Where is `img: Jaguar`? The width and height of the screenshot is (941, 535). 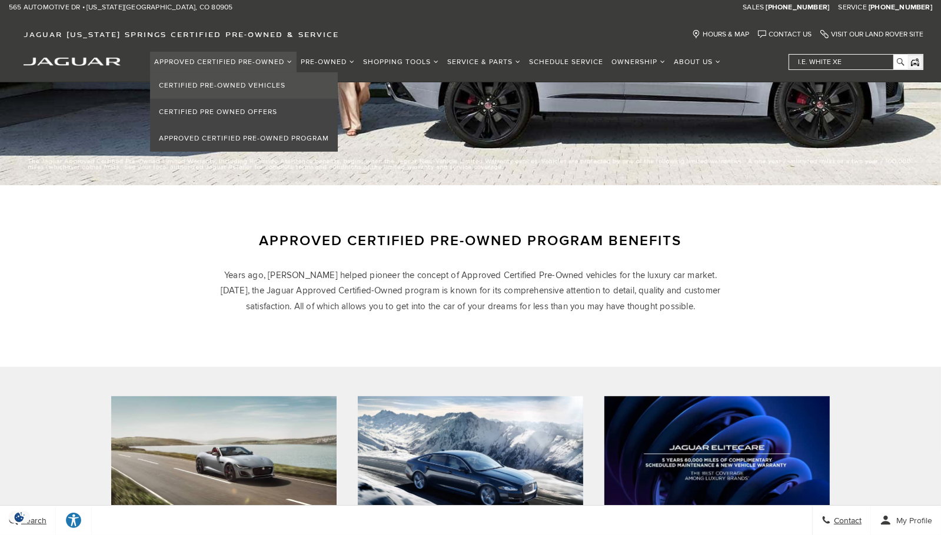 img: Jaguar is located at coordinates (72, 62).